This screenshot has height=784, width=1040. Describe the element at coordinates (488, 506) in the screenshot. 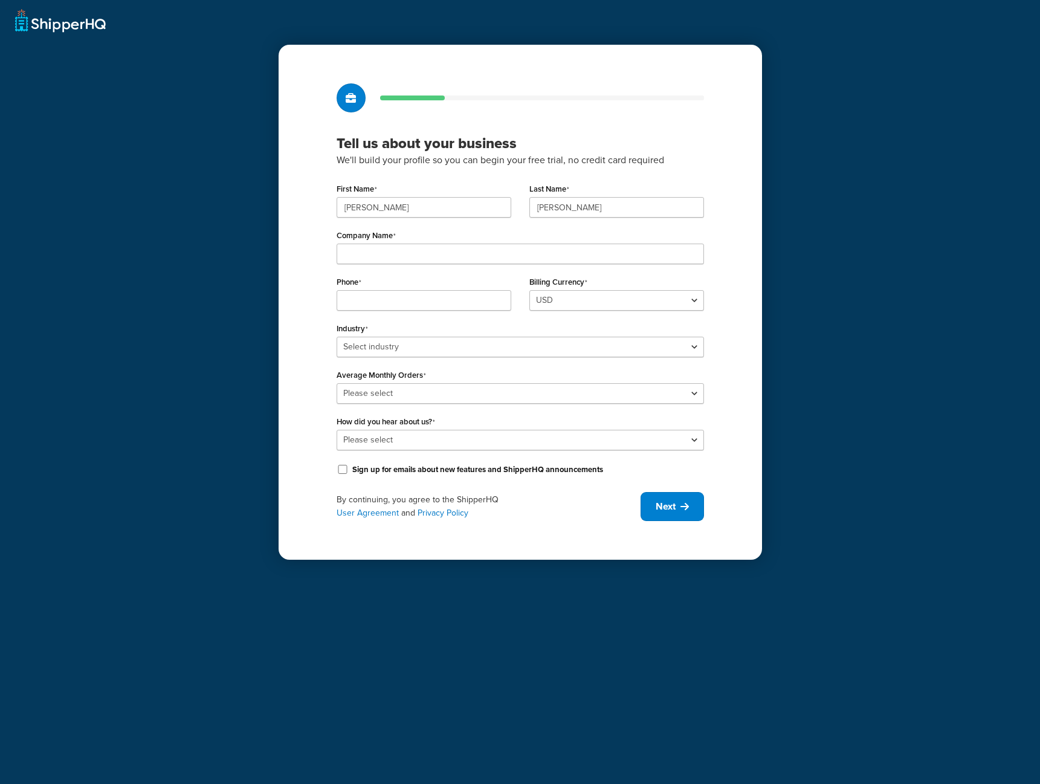

I see `div: By continuing, you agree to the ShipperHQ and` at that location.